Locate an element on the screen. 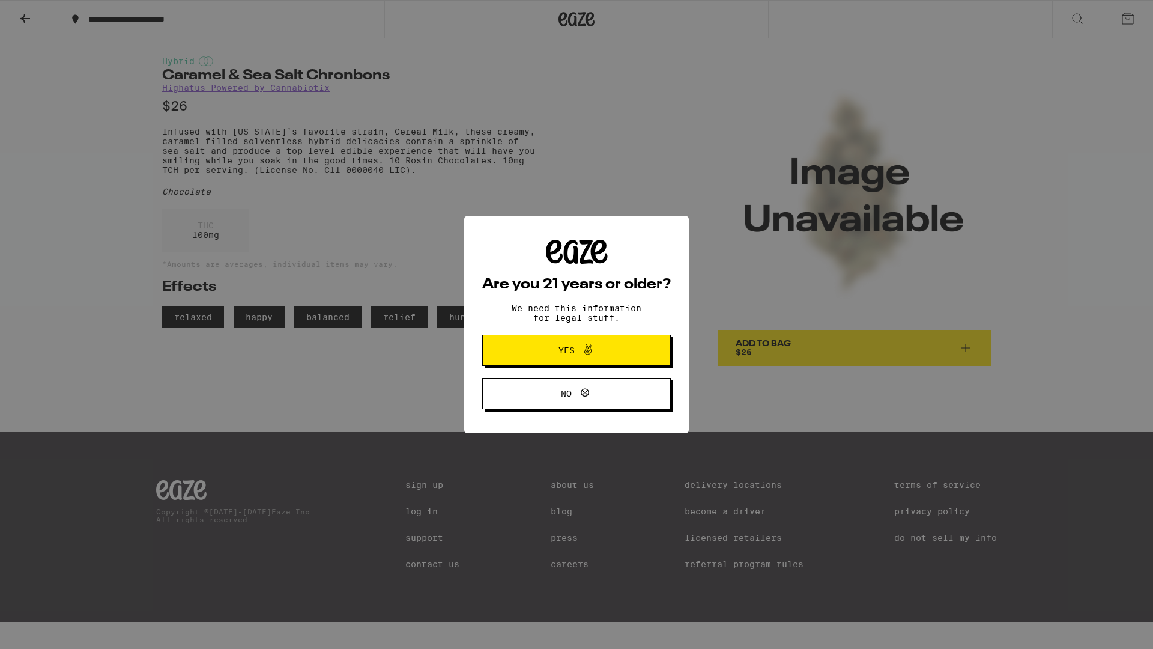 The image size is (1153, 649). span: No is located at coordinates (566, 393).